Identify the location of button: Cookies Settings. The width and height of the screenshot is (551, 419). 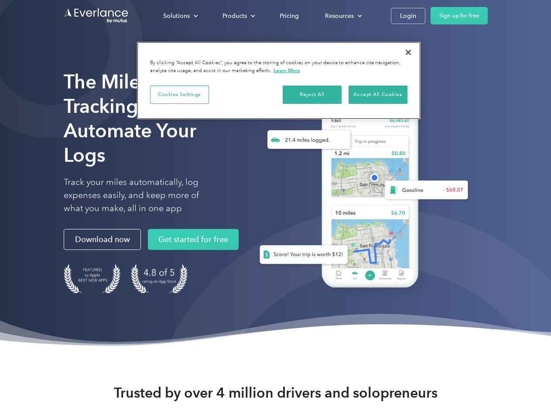
(179, 95).